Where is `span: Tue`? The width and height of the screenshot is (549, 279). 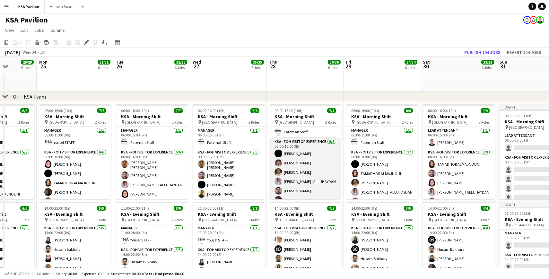 span: Tue is located at coordinates (120, 62).